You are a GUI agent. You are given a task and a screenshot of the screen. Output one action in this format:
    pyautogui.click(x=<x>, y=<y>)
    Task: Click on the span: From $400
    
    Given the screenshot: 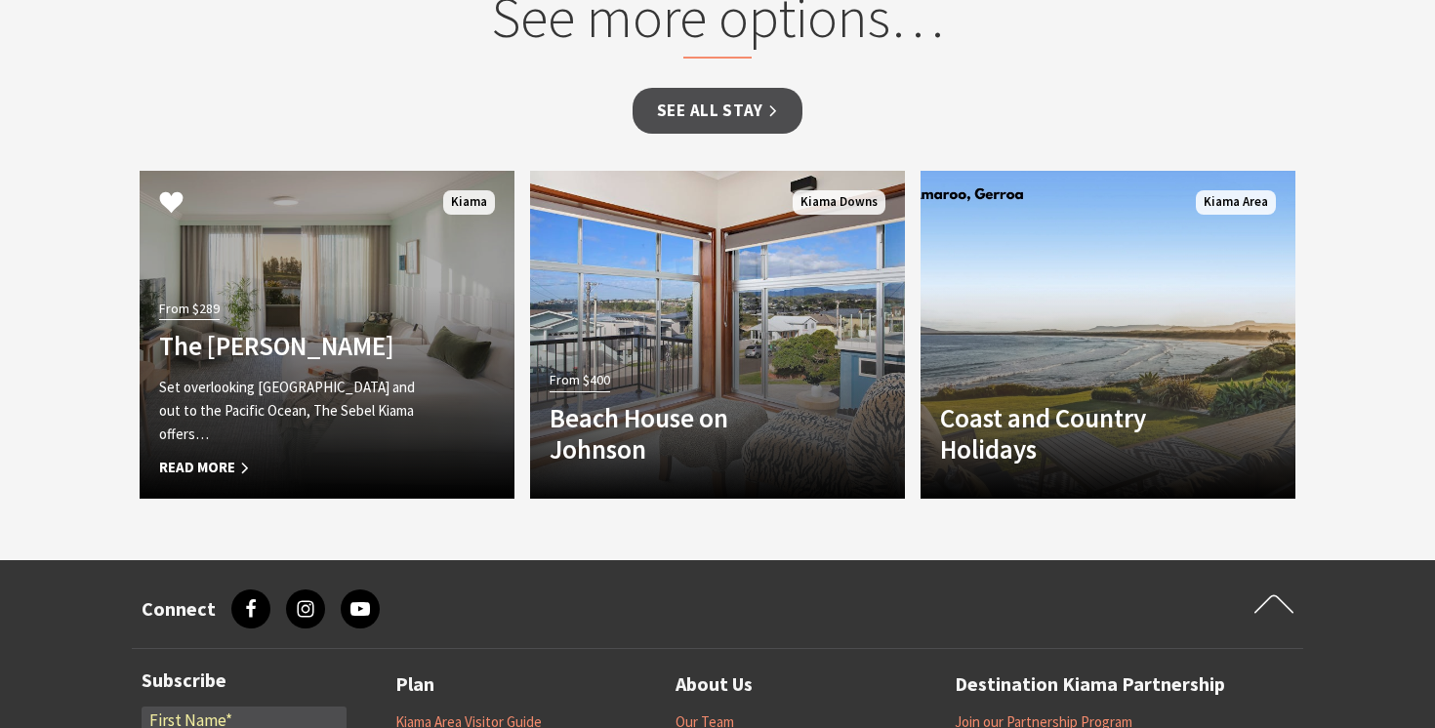 What is the action you would take?
    pyautogui.click(x=580, y=380)
    